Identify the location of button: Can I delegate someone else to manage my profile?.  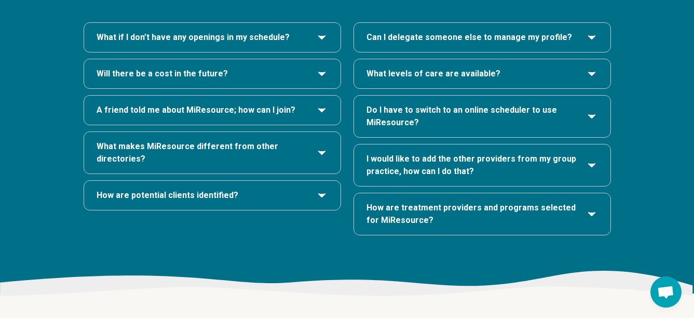
(482, 37).